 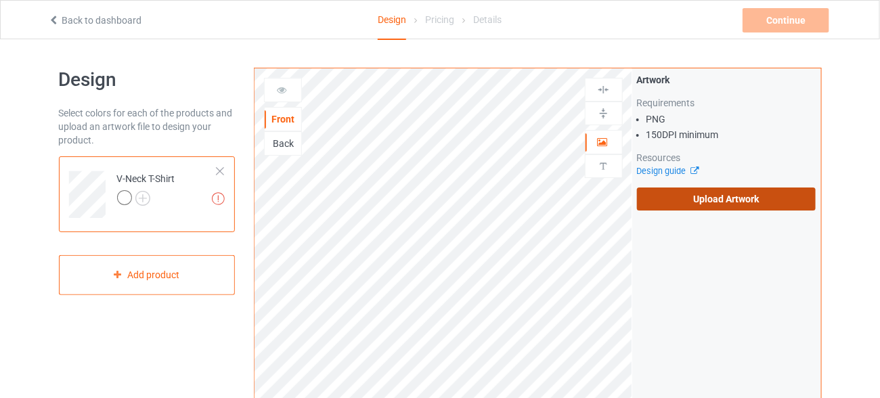 I want to click on div: Artwork, so click(x=726, y=80).